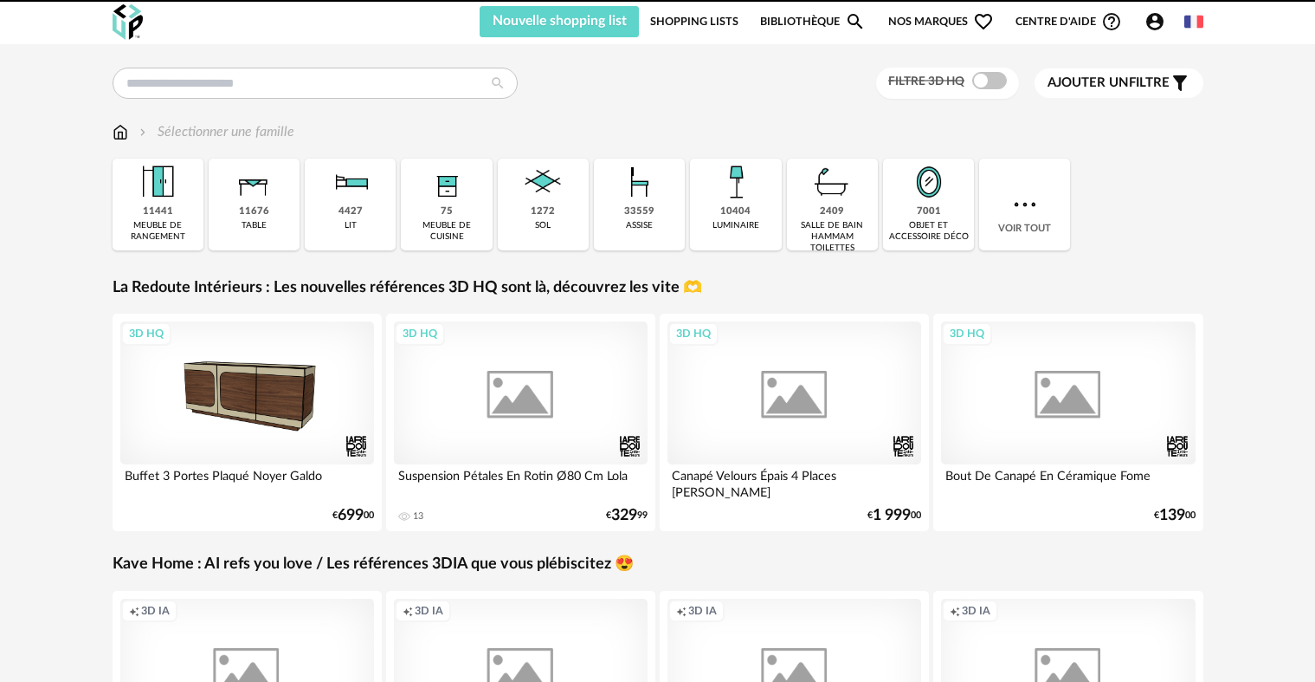 Image resolution: width=1315 pixels, height=682 pixels. Describe the element at coordinates (446, 231) in the screenshot. I see `div: meuble de cuisine` at that location.